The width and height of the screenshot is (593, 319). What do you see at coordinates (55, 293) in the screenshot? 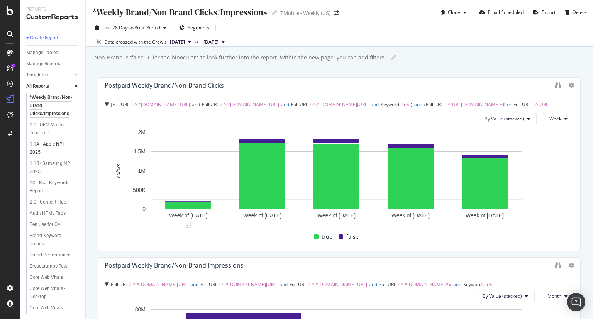
I see `a: Core Web Vitals - Desktop` at bounding box center [55, 293].